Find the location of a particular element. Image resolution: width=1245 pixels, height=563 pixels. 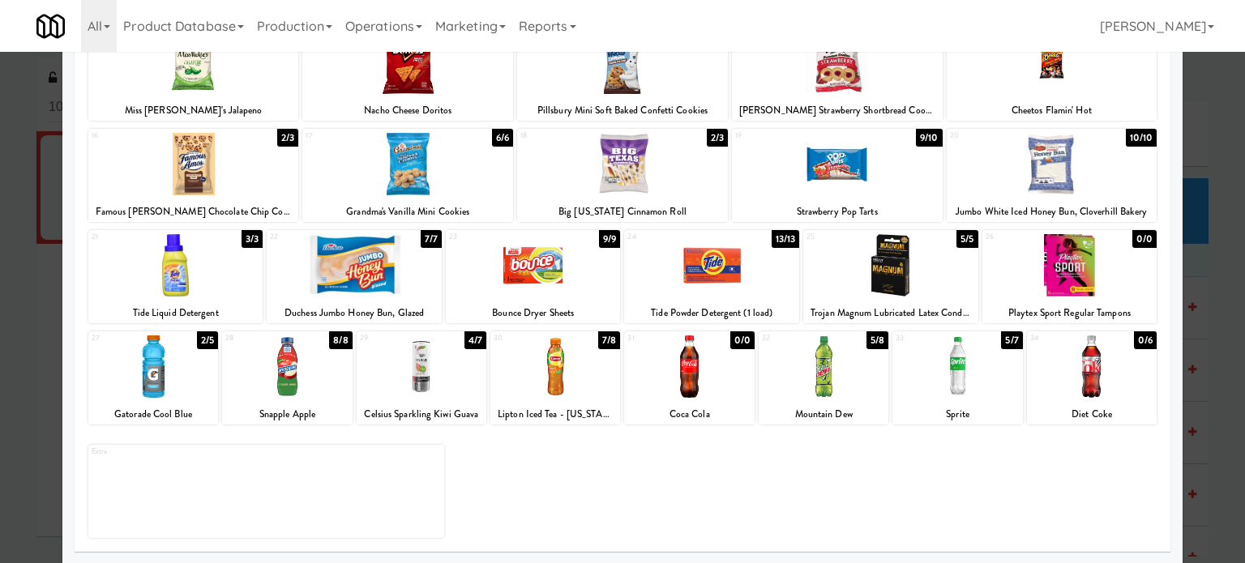

div: 26 is located at coordinates (1027, 237).